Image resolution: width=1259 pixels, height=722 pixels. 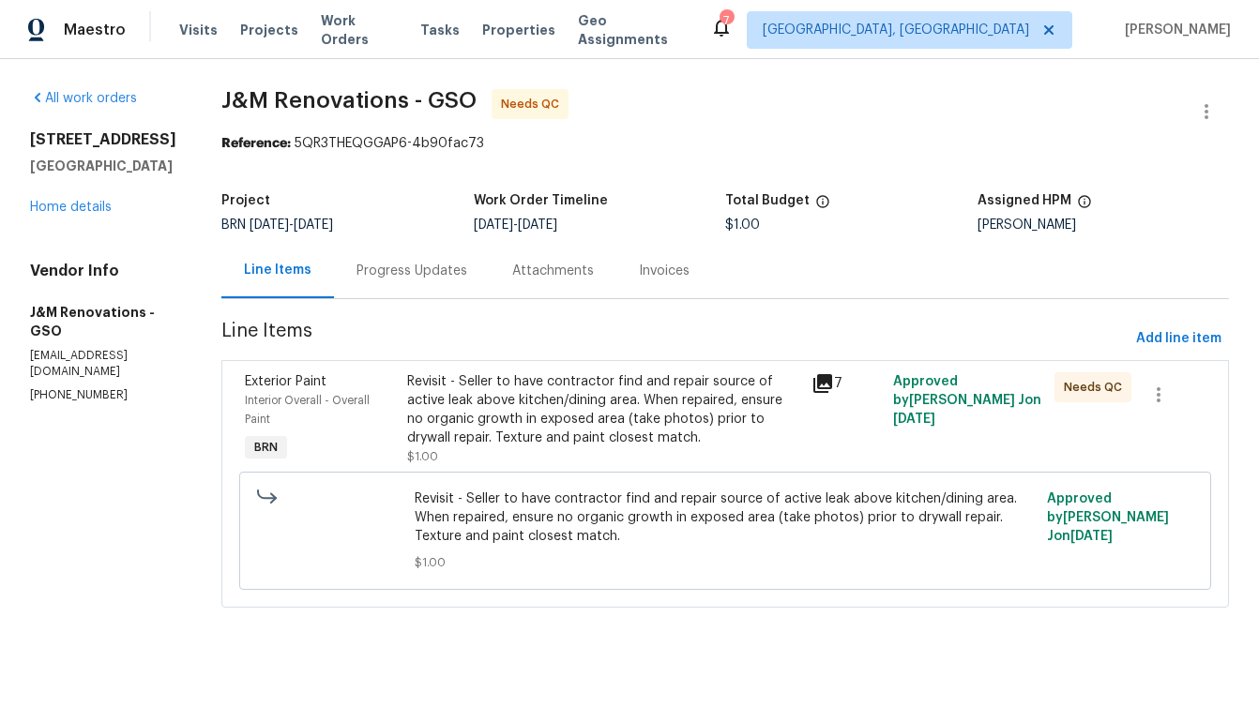 What do you see at coordinates (1084, 206) in the screenshot?
I see `span: The hpm assigned to this work order.` at bounding box center [1084, 206].